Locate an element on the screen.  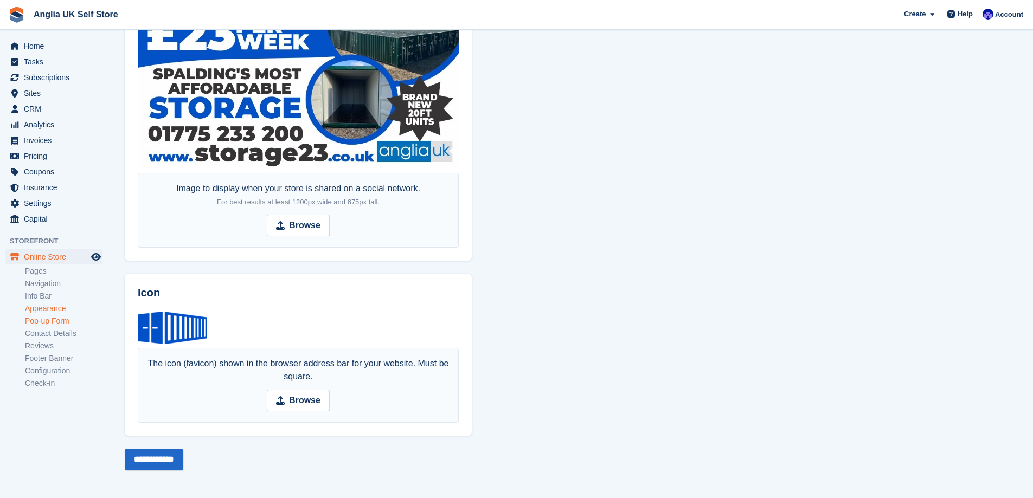
a: Preview store is located at coordinates (96, 257).